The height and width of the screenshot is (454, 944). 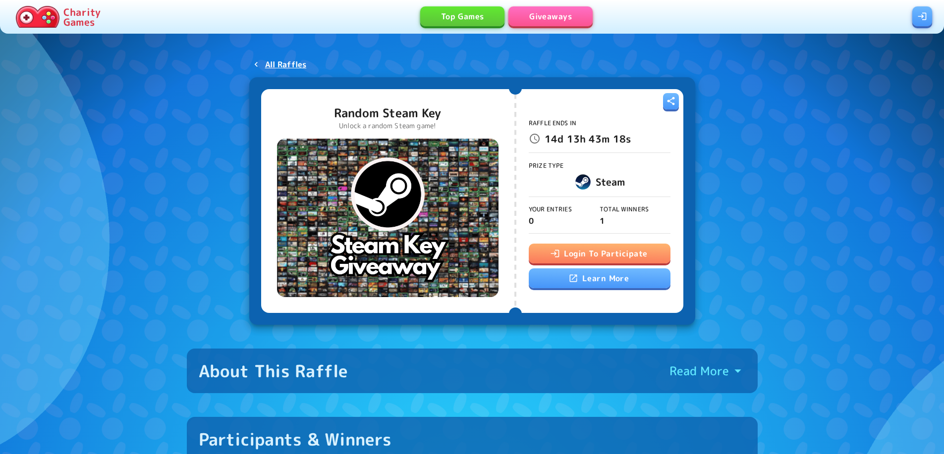 What do you see at coordinates (546, 165) in the screenshot?
I see `span: Prize Type` at bounding box center [546, 165].